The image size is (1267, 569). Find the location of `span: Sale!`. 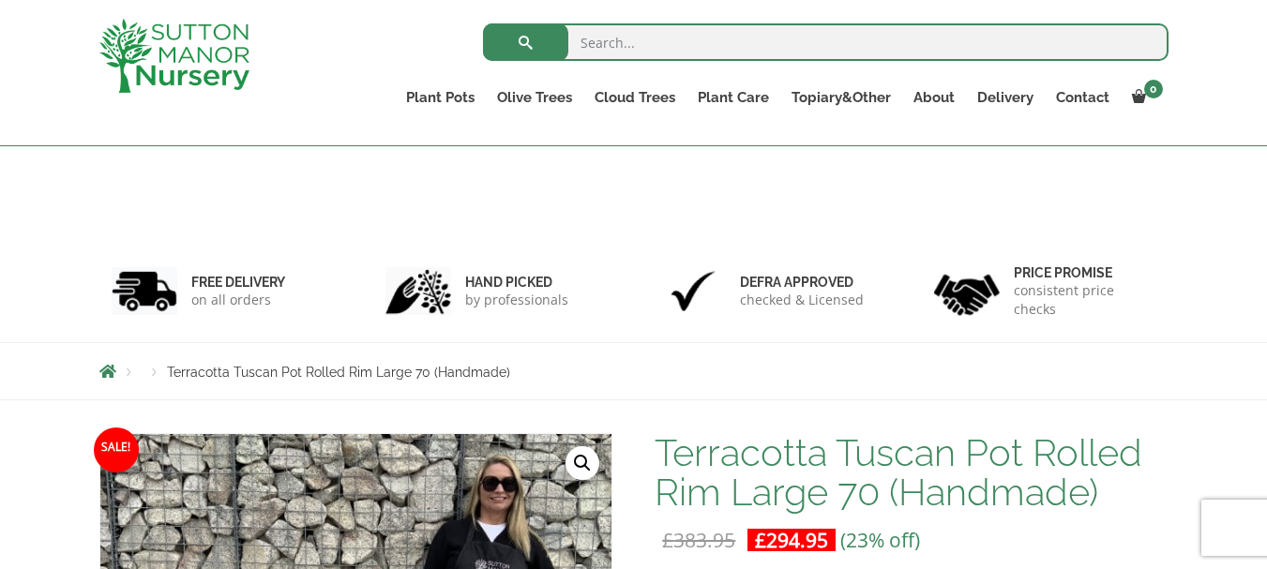

span: Sale! is located at coordinates (116, 450).